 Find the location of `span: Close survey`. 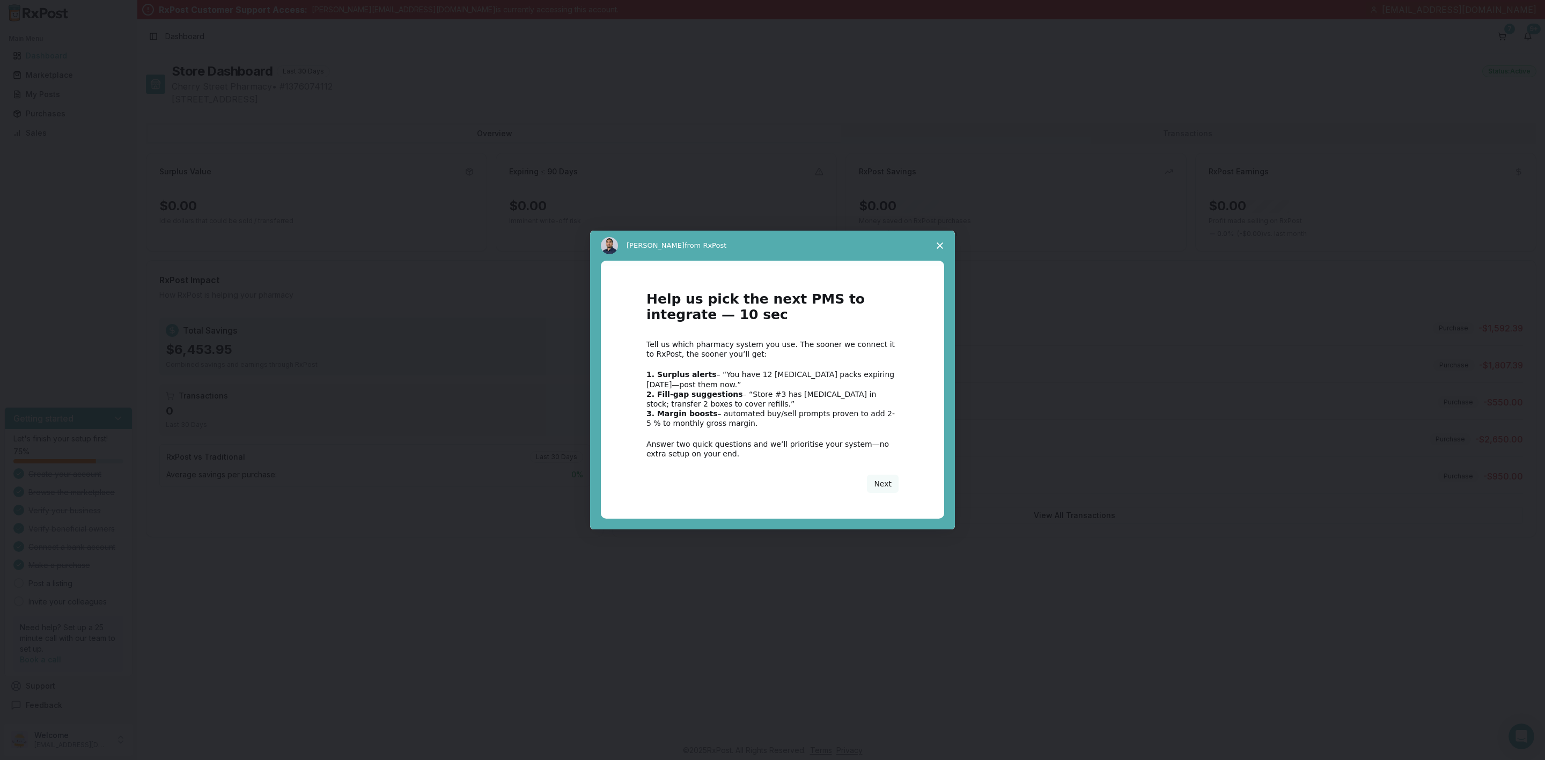

span: Close survey is located at coordinates (940, 246).